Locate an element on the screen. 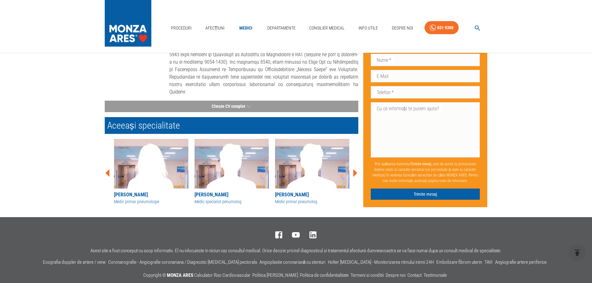  h2: Aceeași specialitate is located at coordinates (231, 125).